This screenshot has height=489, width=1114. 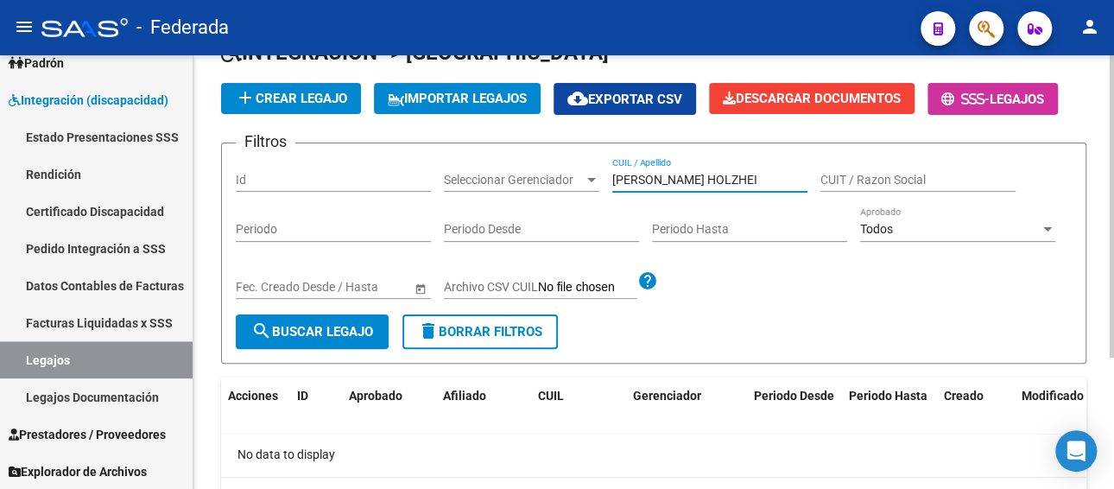 What do you see at coordinates (291, 98) in the screenshot?
I see `button: Crear Legajo` at bounding box center [291, 98].